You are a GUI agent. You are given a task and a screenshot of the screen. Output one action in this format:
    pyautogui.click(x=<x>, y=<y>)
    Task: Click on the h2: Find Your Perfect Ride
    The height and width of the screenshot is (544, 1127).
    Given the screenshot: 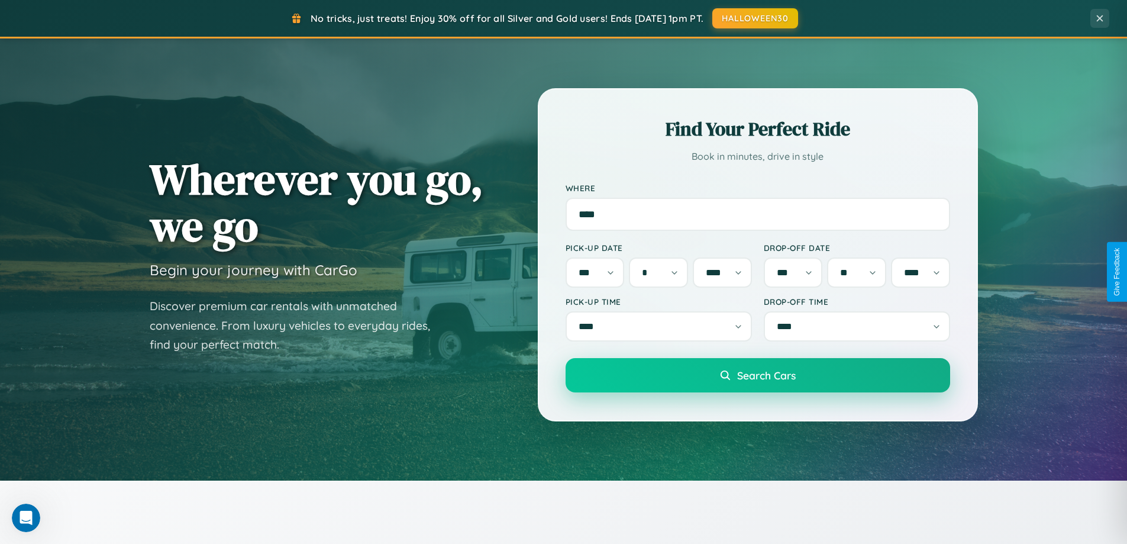 What is the action you would take?
    pyautogui.click(x=758, y=129)
    